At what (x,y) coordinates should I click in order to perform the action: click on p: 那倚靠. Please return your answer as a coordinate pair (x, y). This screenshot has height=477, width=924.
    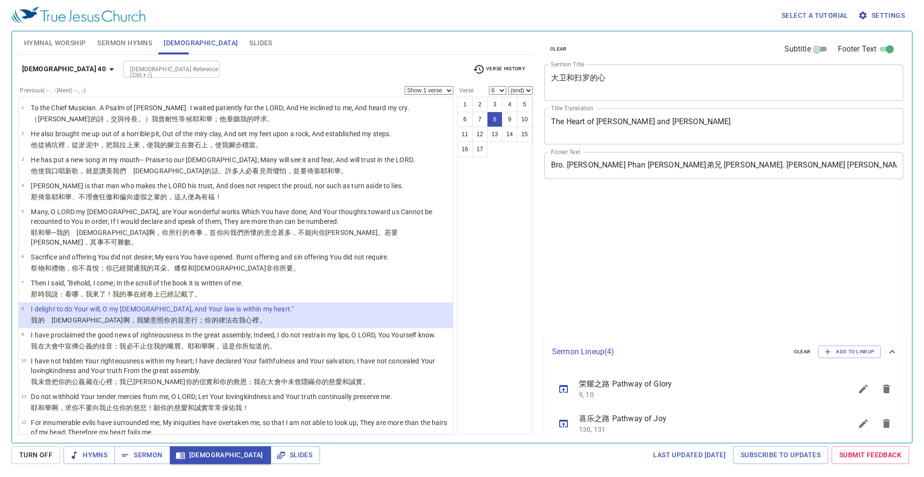
    Looking at the image, I should click on (217, 197).